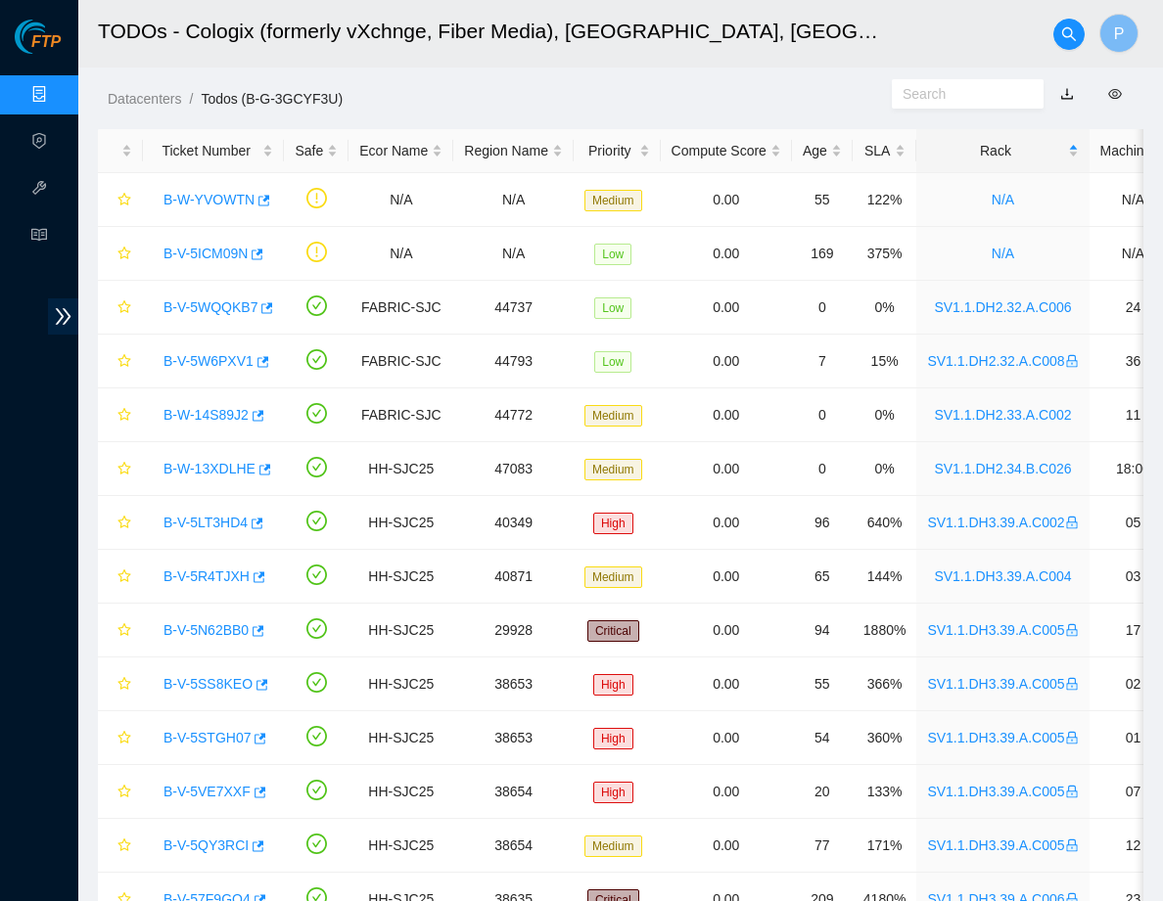 The image size is (1163, 901). What do you see at coordinates (1069, 34) in the screenshot?
I see `span: search` at bounding box center [1069, 34].